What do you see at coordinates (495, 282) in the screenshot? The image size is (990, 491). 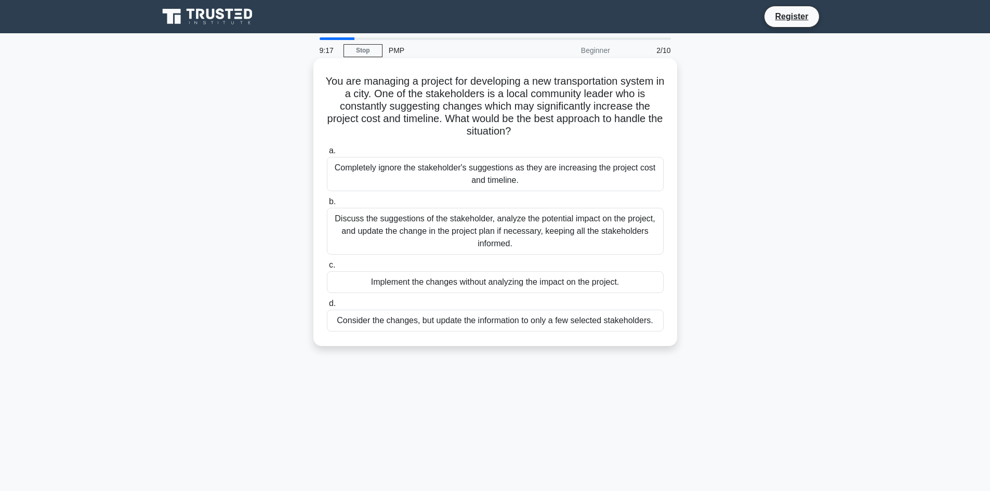 I see `div: Implement the changes without analyzing the impact on the project.` at bounding box center [495, 282].